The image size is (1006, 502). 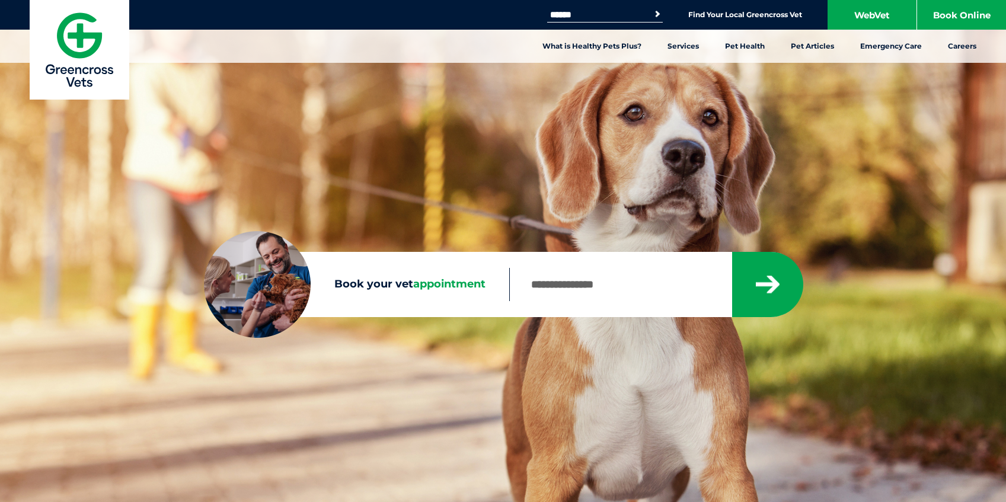 What do you see at coordinates (744, 46) in the screenshot?
I see `a: Pet Health` at bounding box center [744, 46].